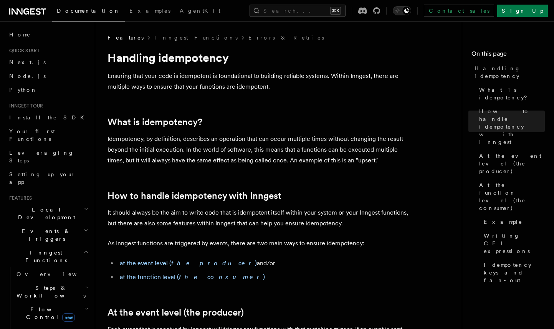  Describe the element at coordinates (503, 222) in the screenshot. I see `span: Example` at that location.